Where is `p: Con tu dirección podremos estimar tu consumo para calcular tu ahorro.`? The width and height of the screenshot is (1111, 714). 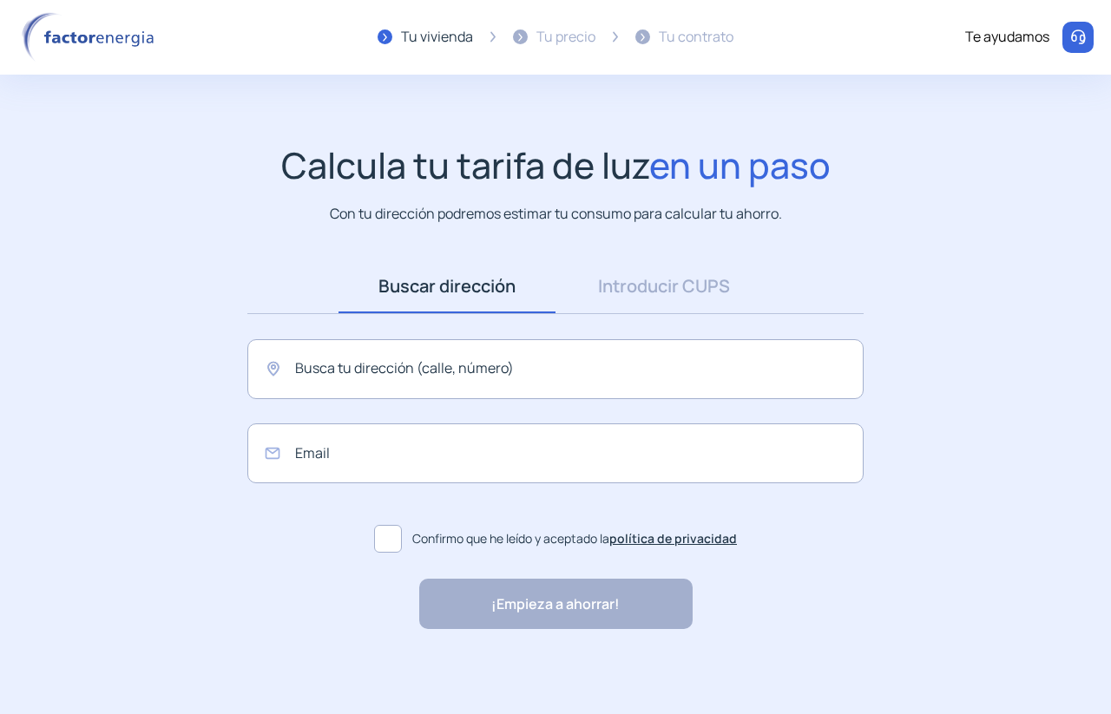
p: Con tu dirección podremos estimar tu consumo para calcular tu ahorro. is located at coordinates (555, 213).